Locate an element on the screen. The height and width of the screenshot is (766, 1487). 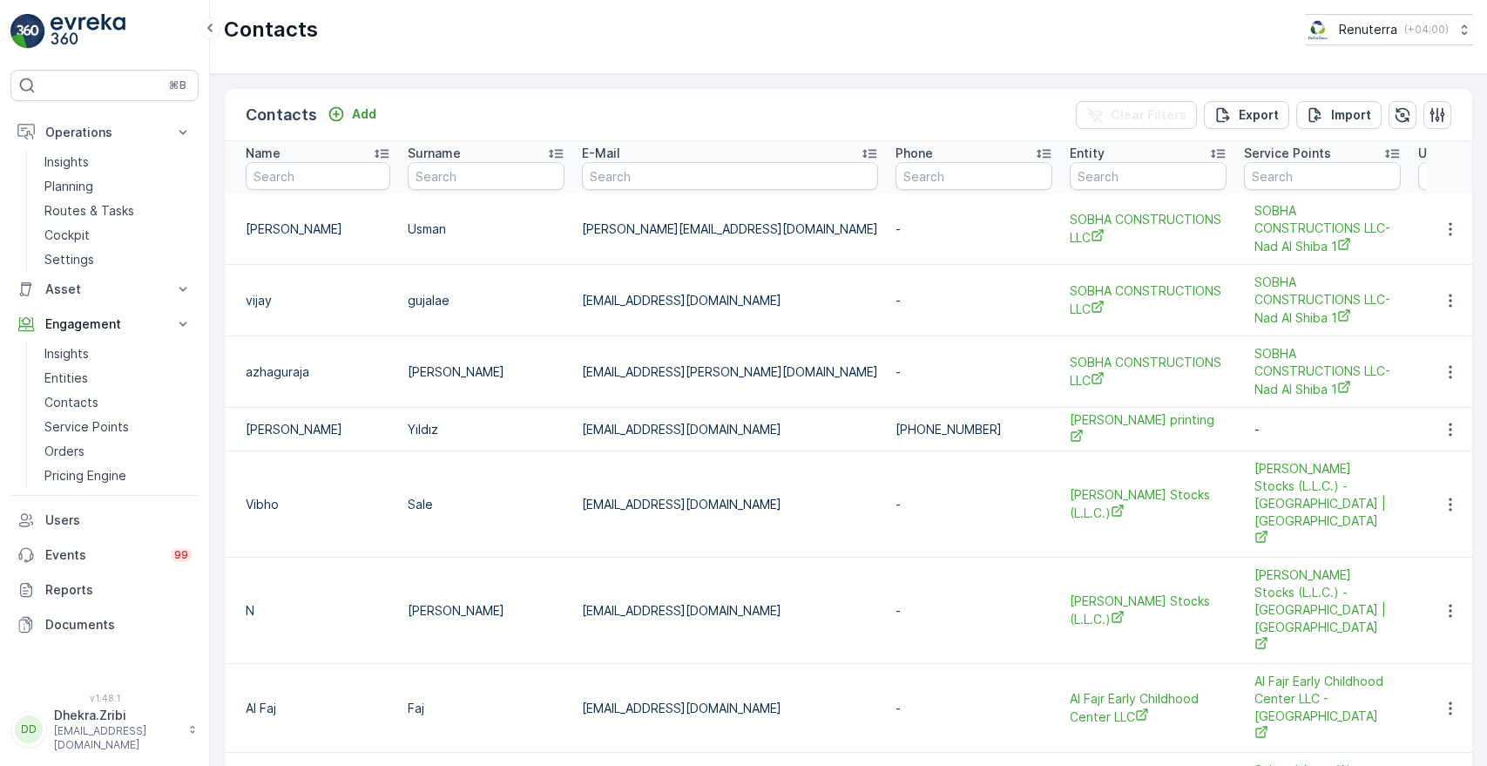
p: Documents is located at coordinates (119, 625).